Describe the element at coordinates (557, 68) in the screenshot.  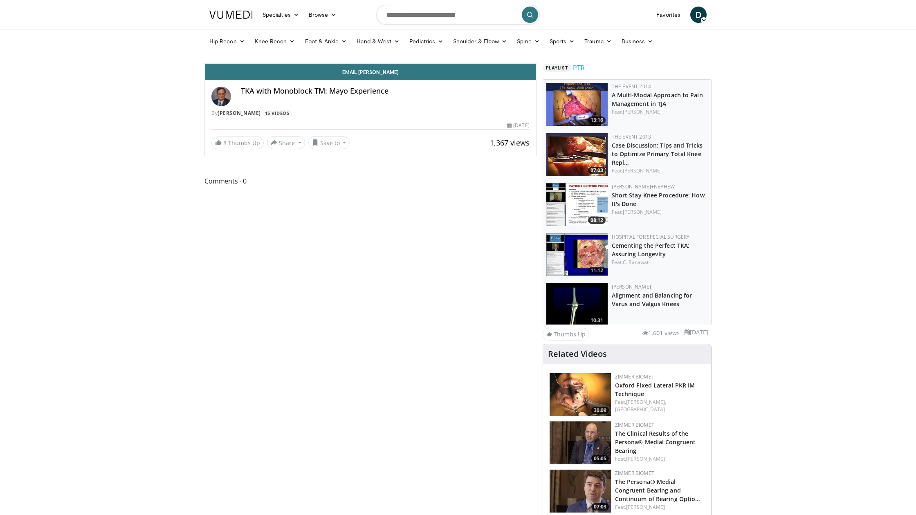
I see `span: Playlist` at that location.